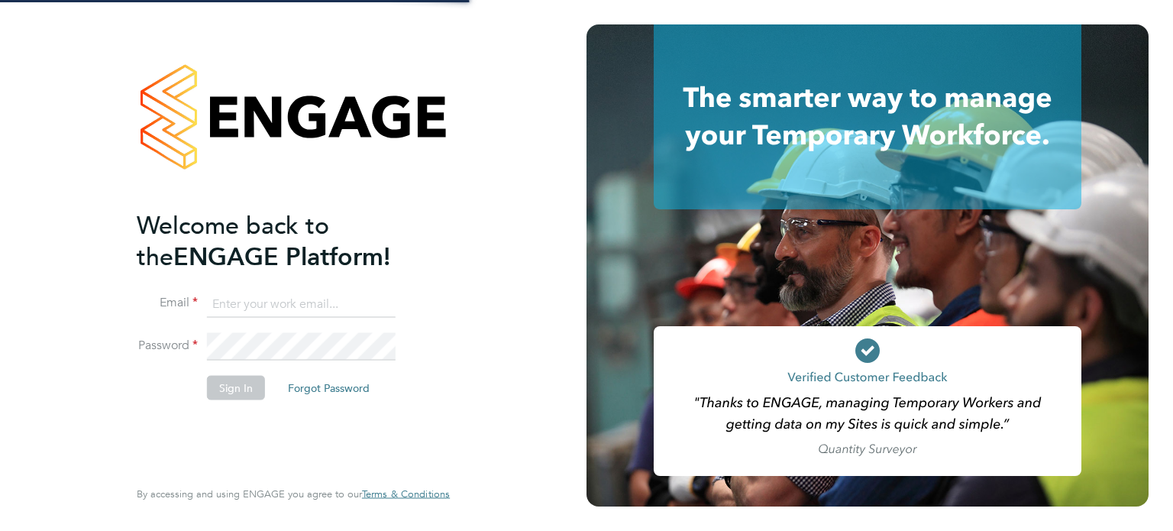 Image resolution: width=1173 pixels, height=531 pixels. Describe the element at coordinates (286, 241) in the screenshot. I see `h2: ENGAGE Platform!` at that location.